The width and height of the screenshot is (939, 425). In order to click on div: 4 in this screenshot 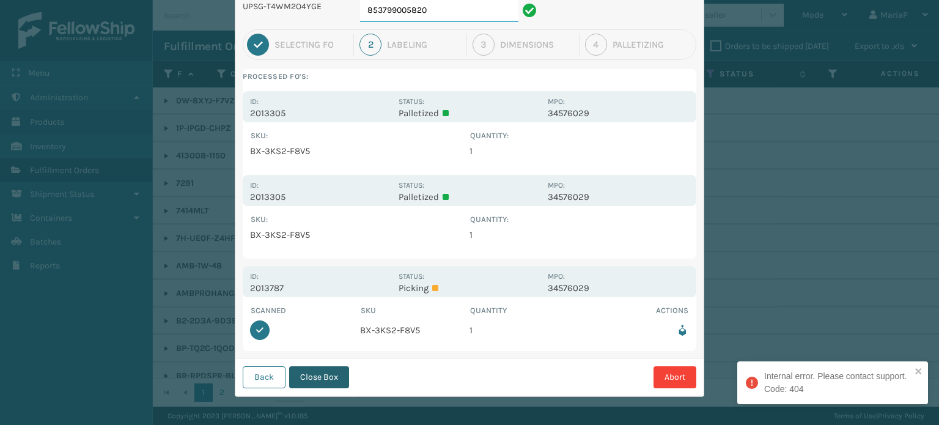, I will do `click(596, 45)`.